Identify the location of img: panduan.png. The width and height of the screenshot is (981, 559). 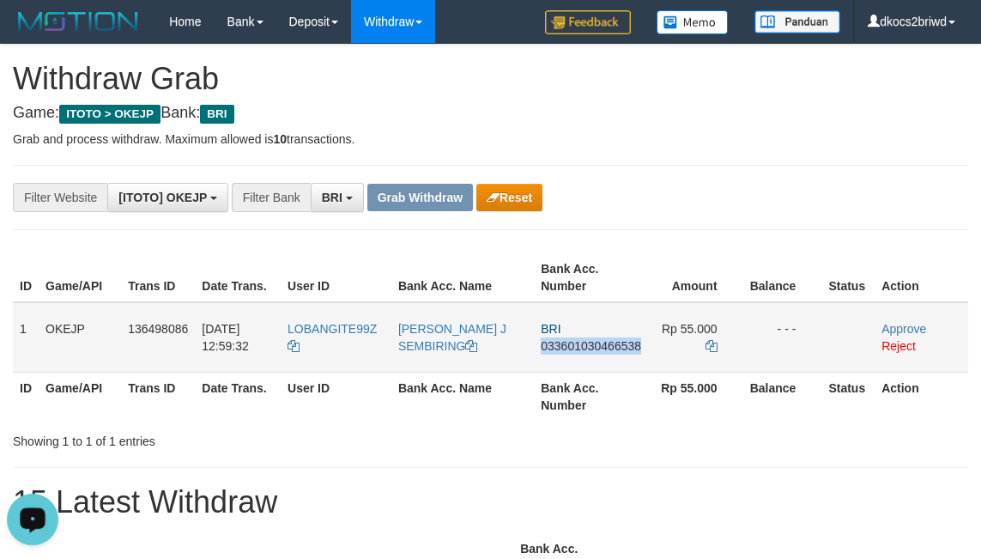
(797, 21).